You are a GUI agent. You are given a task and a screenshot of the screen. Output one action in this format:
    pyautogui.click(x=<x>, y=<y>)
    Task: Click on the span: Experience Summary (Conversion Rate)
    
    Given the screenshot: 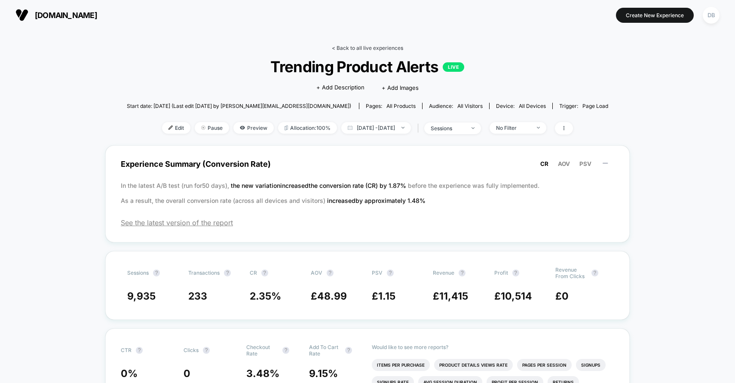 What is the action you would take?
    pyautogui.click(x=367, y=164)
    